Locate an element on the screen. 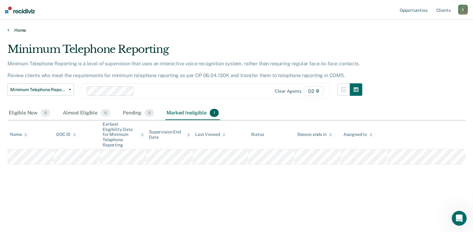 Image resolution: width=473 pixels, height=232 pixels. div: Minimum Telephone Reporting is located at coordinates (185, 52).